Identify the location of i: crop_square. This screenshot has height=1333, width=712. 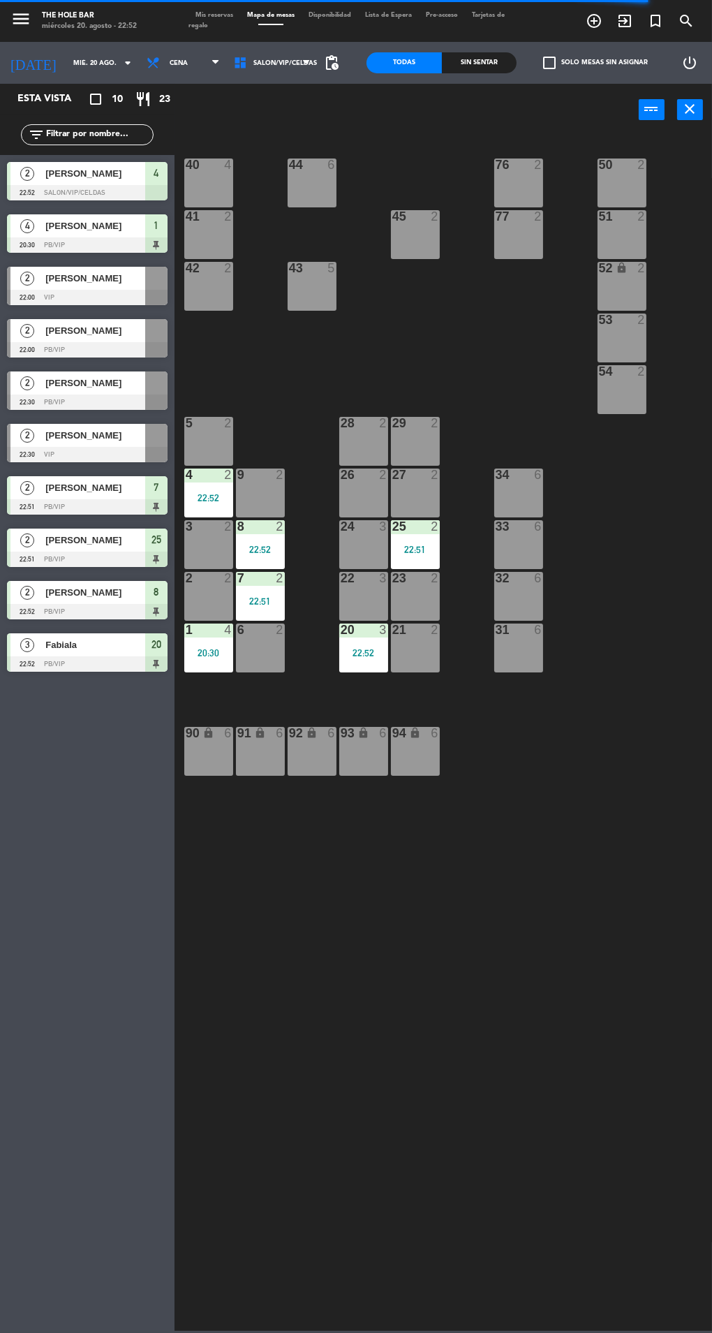
(96, 99).